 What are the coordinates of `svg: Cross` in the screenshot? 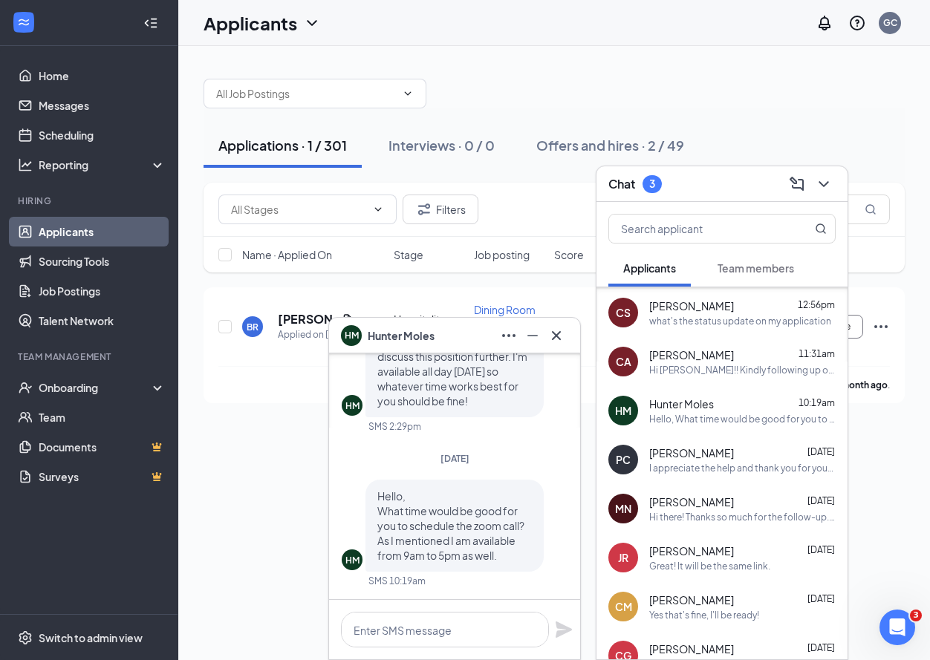 It's located at (556, 336).